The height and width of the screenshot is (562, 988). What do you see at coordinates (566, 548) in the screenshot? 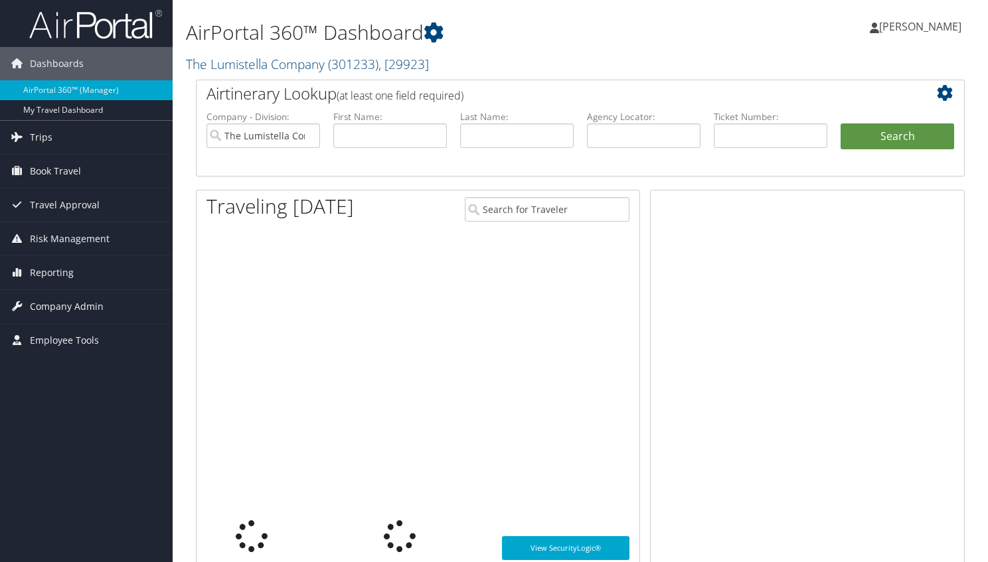
I see `a: View SecurityLogic®` at bounding box center [566, 548].